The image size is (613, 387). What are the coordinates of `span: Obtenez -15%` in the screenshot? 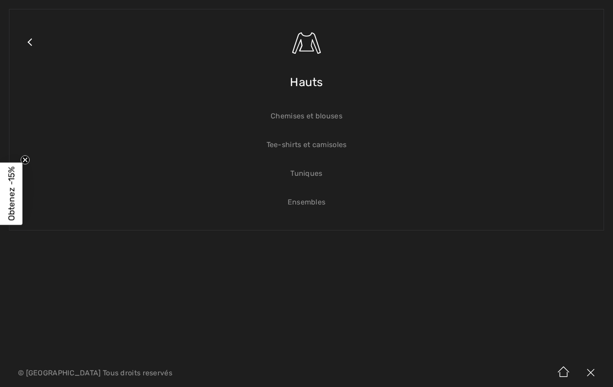 It's located at (11, 193).